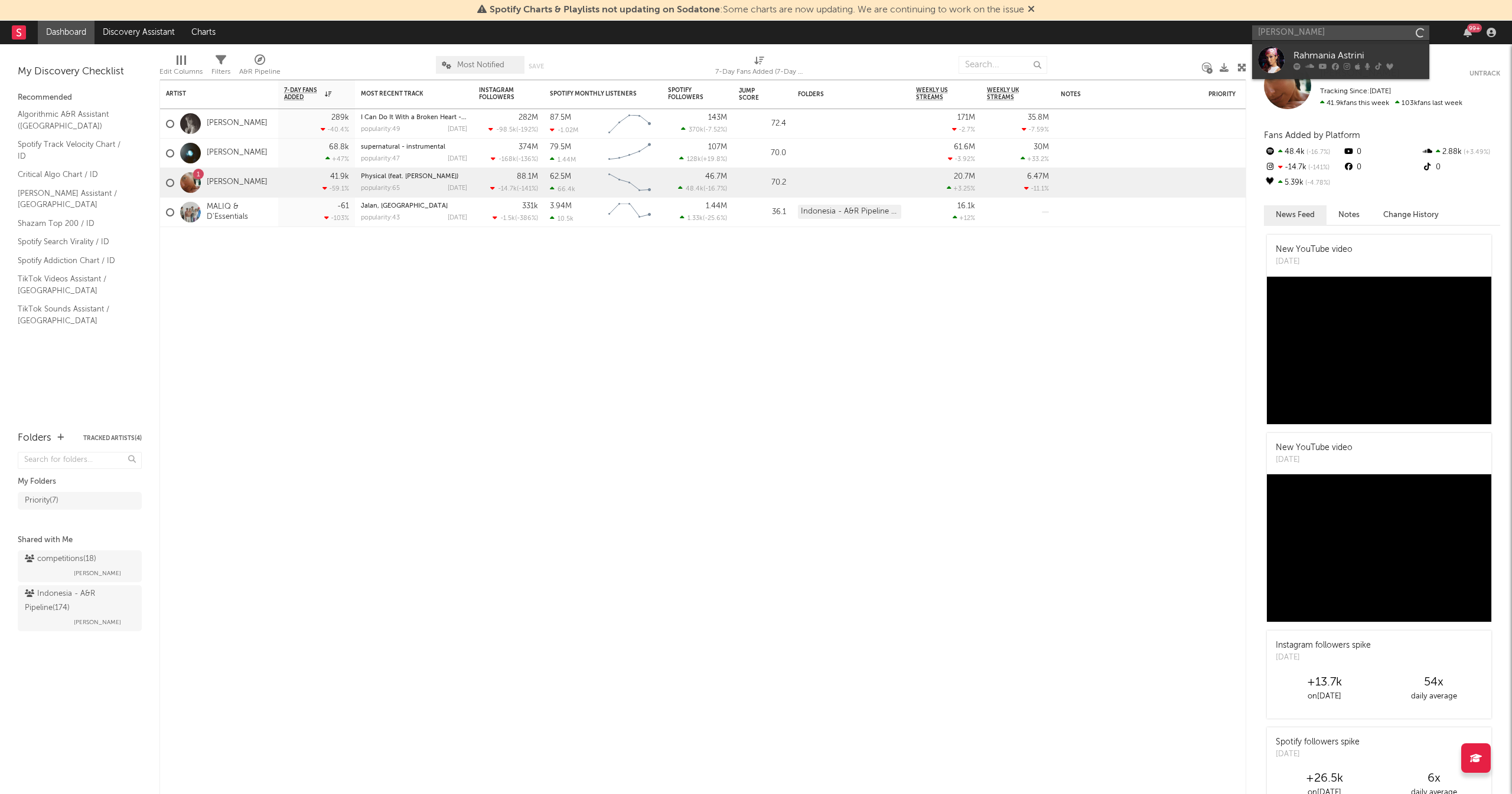  I want to click on div: -40.4 %, so click(335, 129).